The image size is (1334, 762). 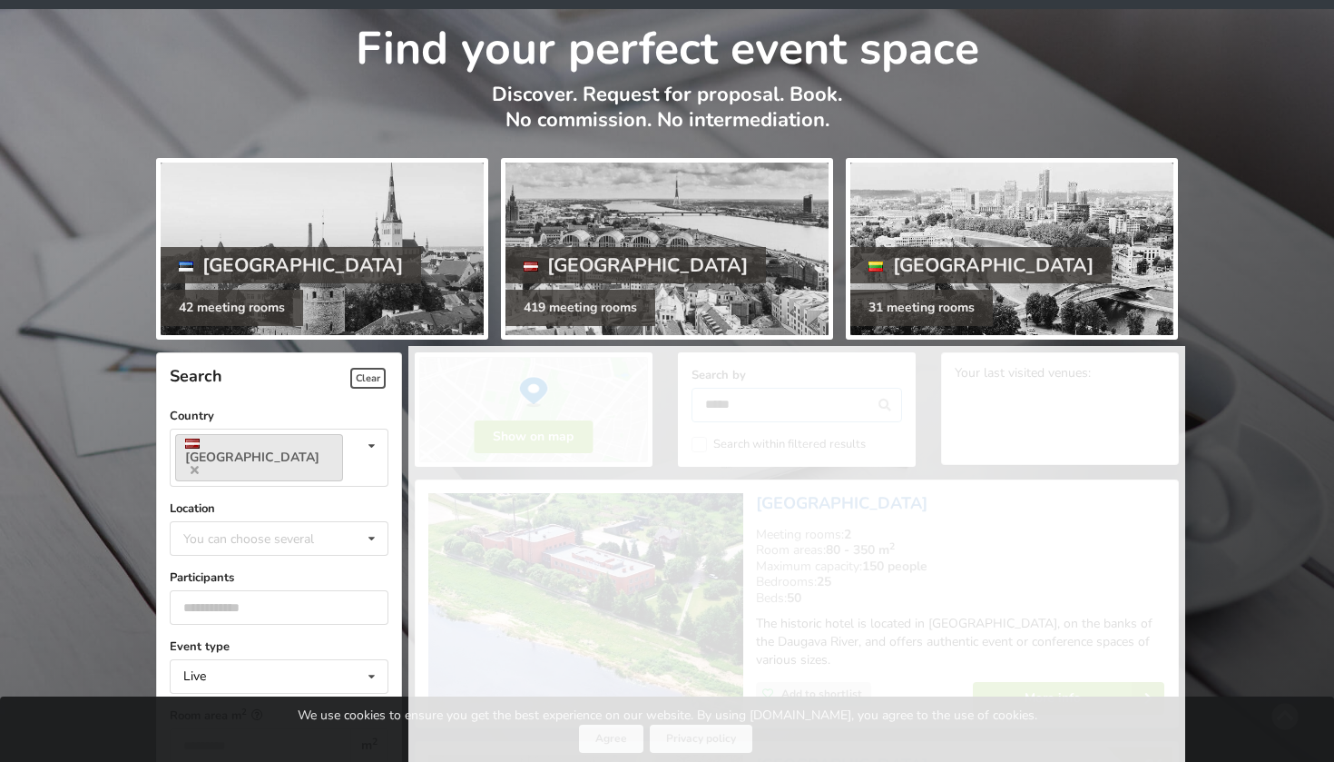 I want to click on label: Country, so click(x=279, y=416).